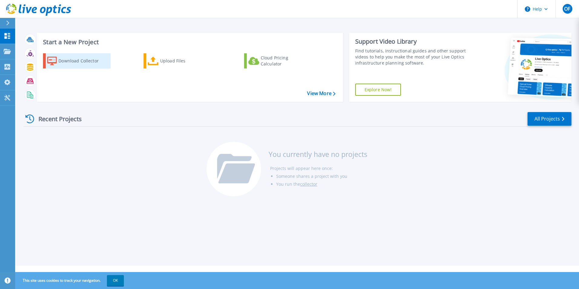 The width and height of the screenshot is (579, 289). What do you see at coordinates (322, 176) in the screenshot?
I see `li: Someone shares a project with you` at bounding box center [322, 176].